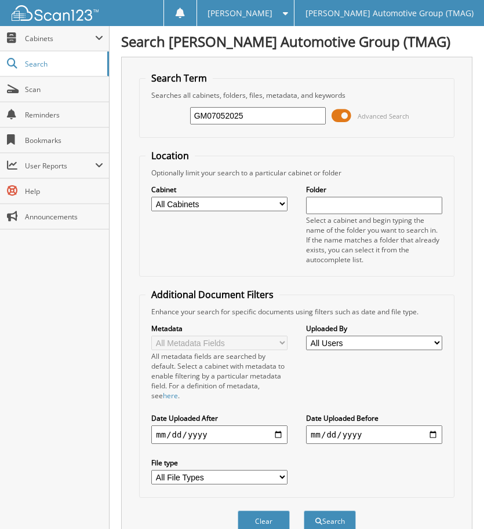 This screenshot has width=484, height=529. I want to click on span: Advanced Search, so click(383, 116).